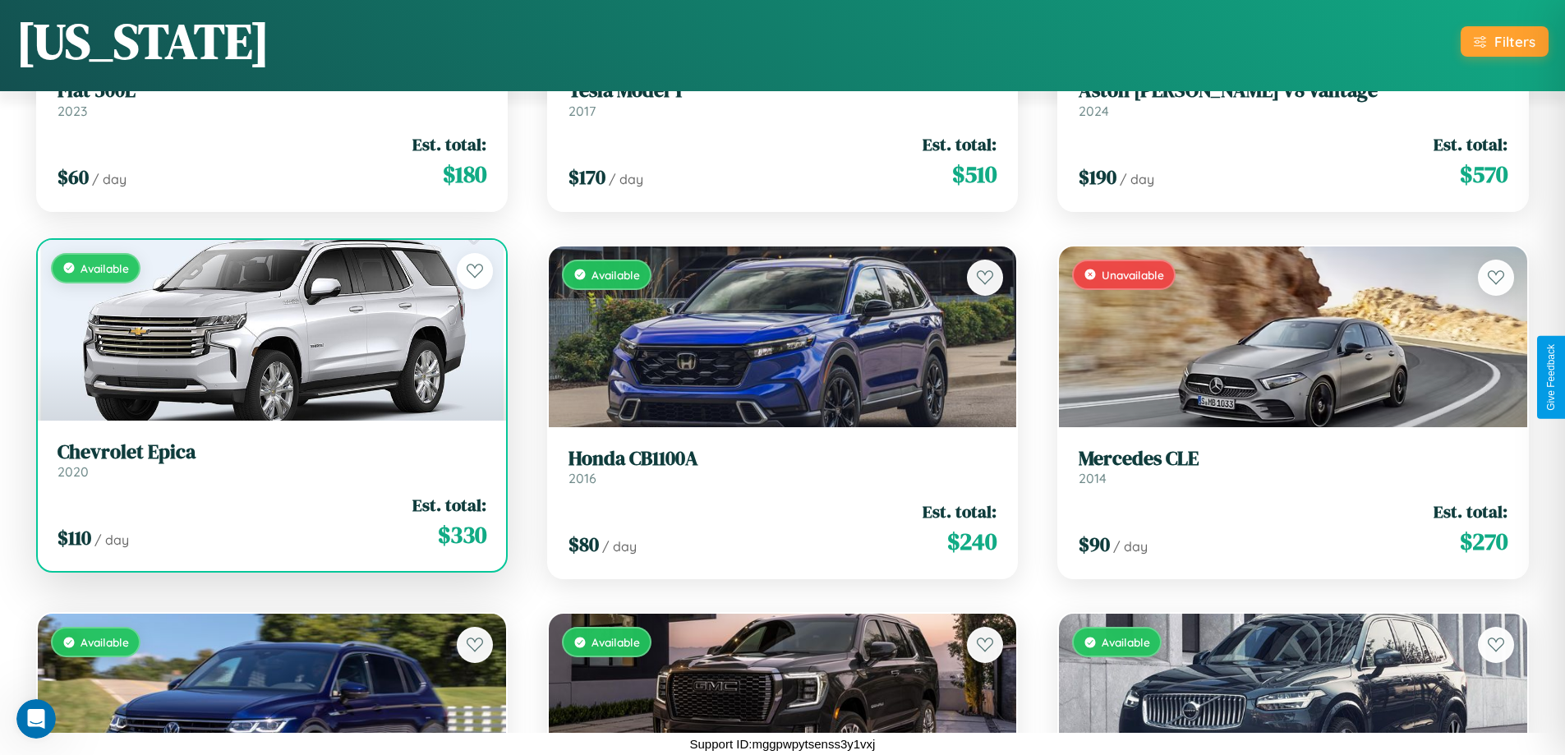 This screenshot has height=755, width=1565. Describe the element at coordinates (74, 537) in the screenshot. I see `span: $ 110` at that location.